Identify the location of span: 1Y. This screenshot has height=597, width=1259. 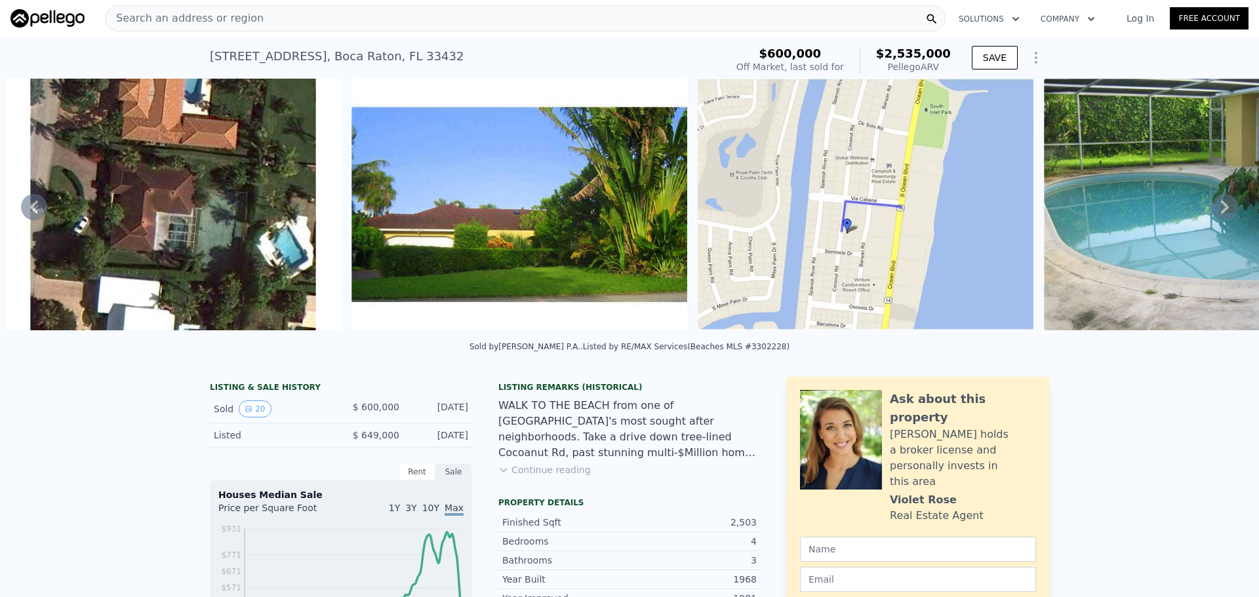
(394, 508).